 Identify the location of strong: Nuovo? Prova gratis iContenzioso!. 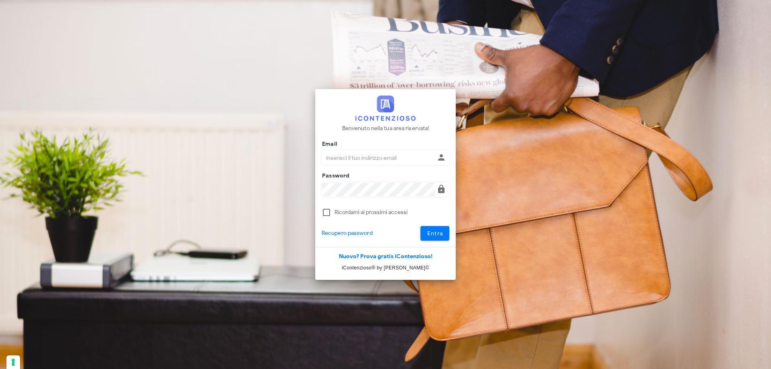
(386, 256).